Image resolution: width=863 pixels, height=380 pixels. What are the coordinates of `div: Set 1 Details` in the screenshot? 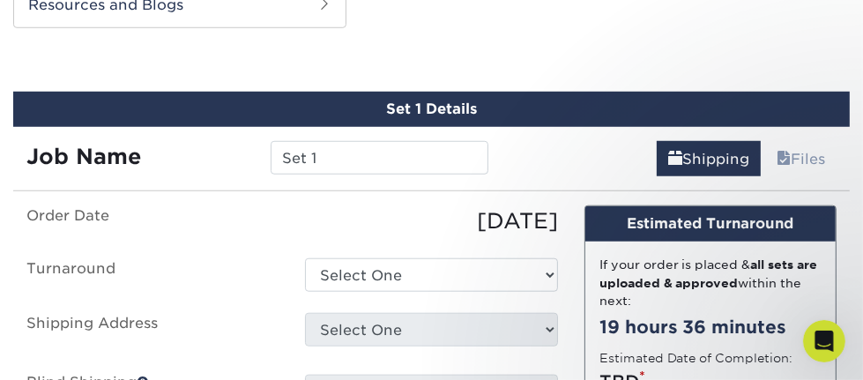 It's located at (431, 109).